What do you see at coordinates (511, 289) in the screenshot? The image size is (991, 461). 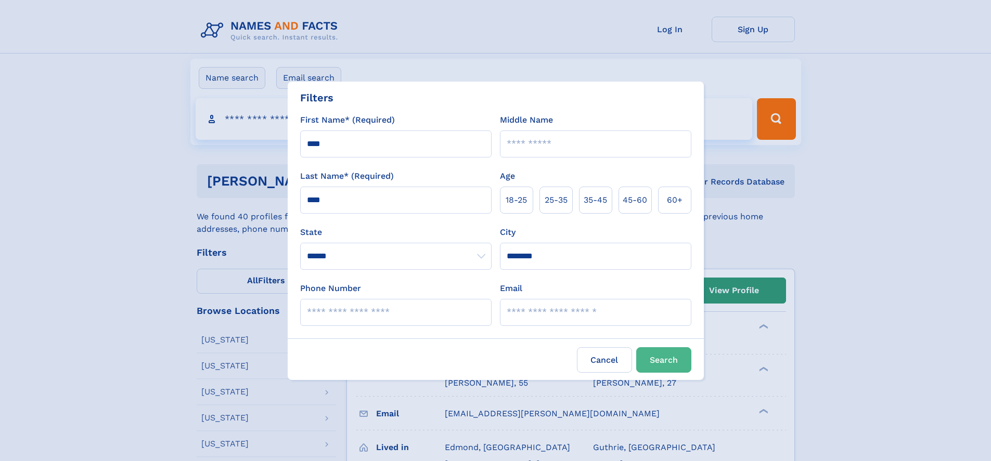 I see `label: Email` at bounding box center [511, 289].